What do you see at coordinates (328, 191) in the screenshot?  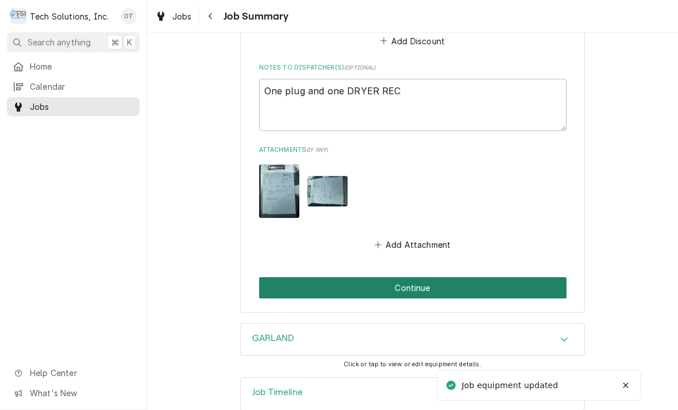 I see `img: VxW9TqL1SBW9UGup6FQy` at bounding box center [328, 191].